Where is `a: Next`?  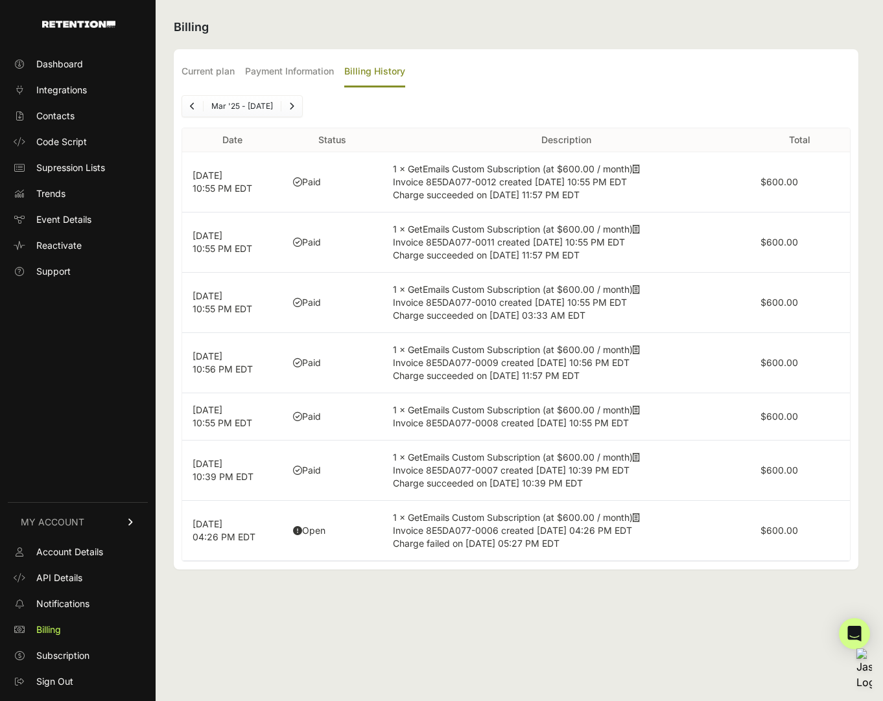
a: Next is located at coordinates (292, 106).